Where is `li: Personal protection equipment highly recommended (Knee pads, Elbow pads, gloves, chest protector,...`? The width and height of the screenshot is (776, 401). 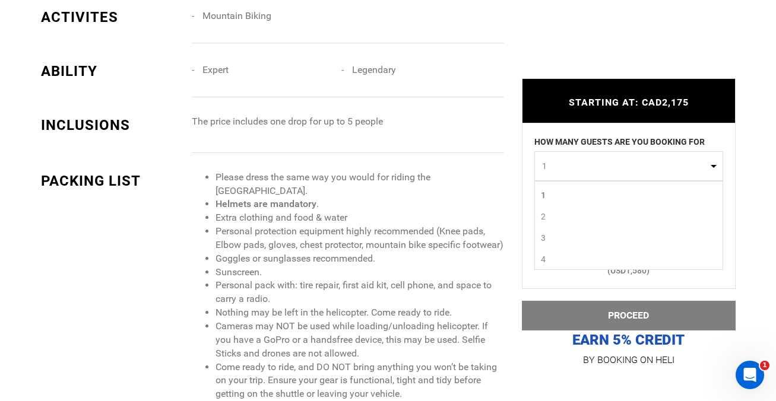
li: Personal protection equipment highly recommended (Knee pads, Elbow pads, gloves, chest protector,... is located at coordinates (359, 239).